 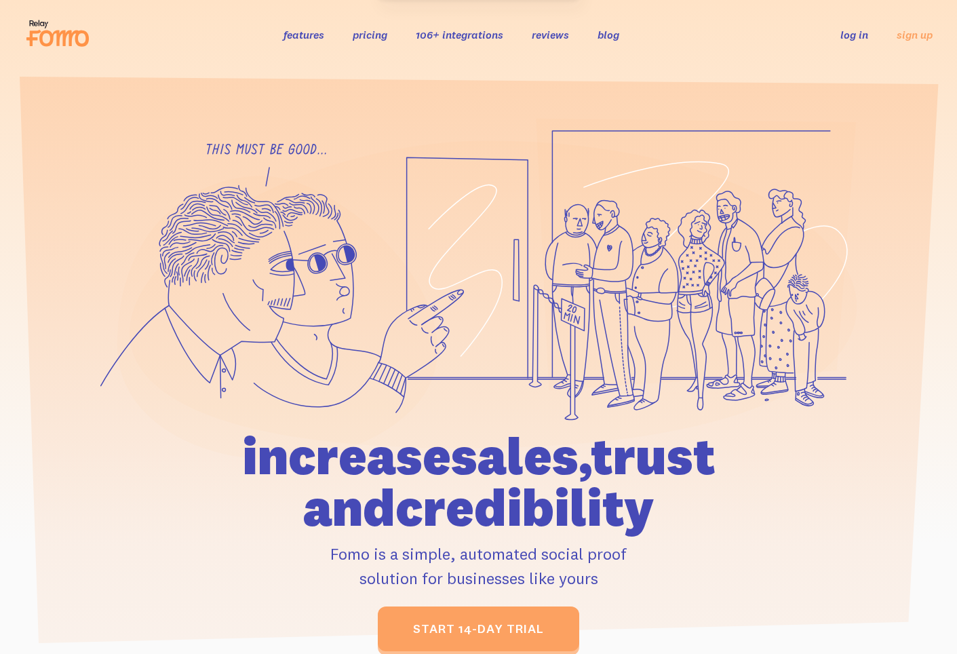 I want to click on a: log in, so click(x=854, y=35).